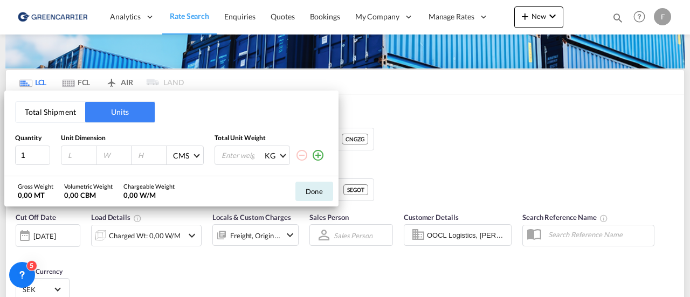 The image size is (690, 297). What do you see at coordinates (149, 186) in the screenshot?
I see `div: Chargeable Weight` at bounding box center [149, 186].